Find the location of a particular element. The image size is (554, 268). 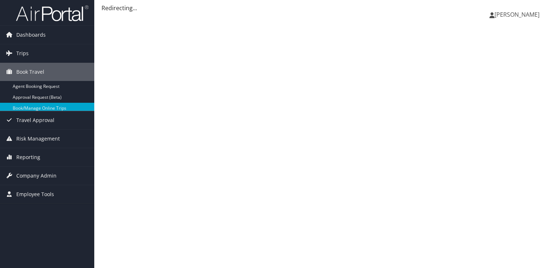

img: airportal-logo.png is located at coordinates (52, 13).